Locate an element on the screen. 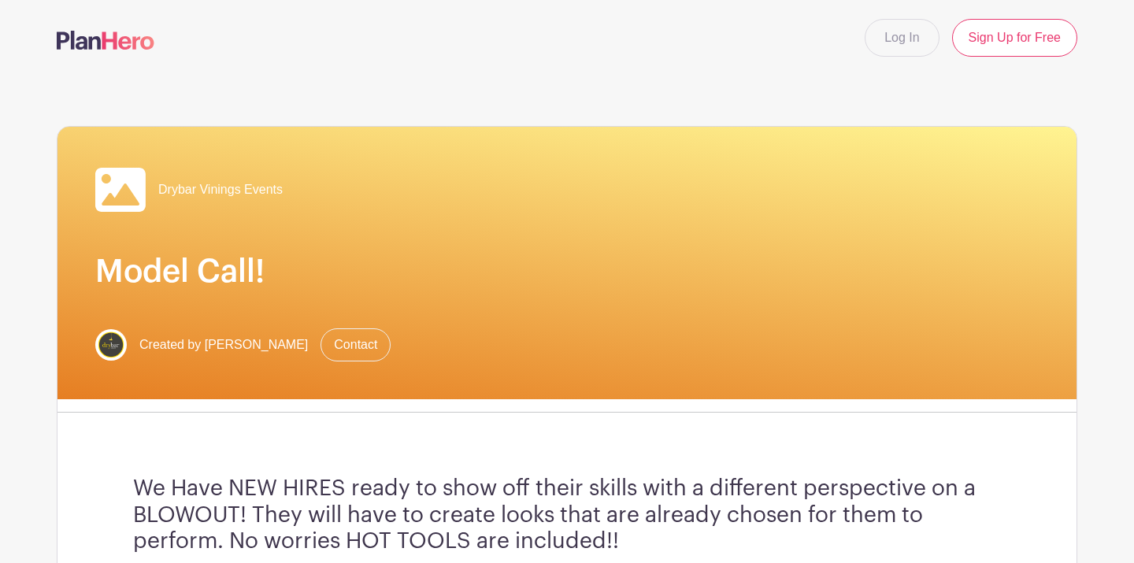  img: IMG_3919.jpeg is located at coordinates (111, 345).